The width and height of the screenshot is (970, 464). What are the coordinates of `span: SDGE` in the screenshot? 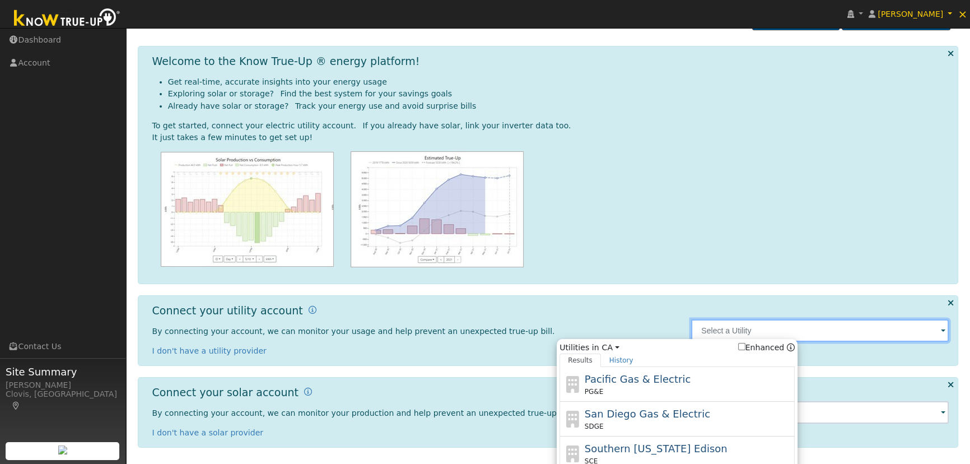 It's located at (594, 426).